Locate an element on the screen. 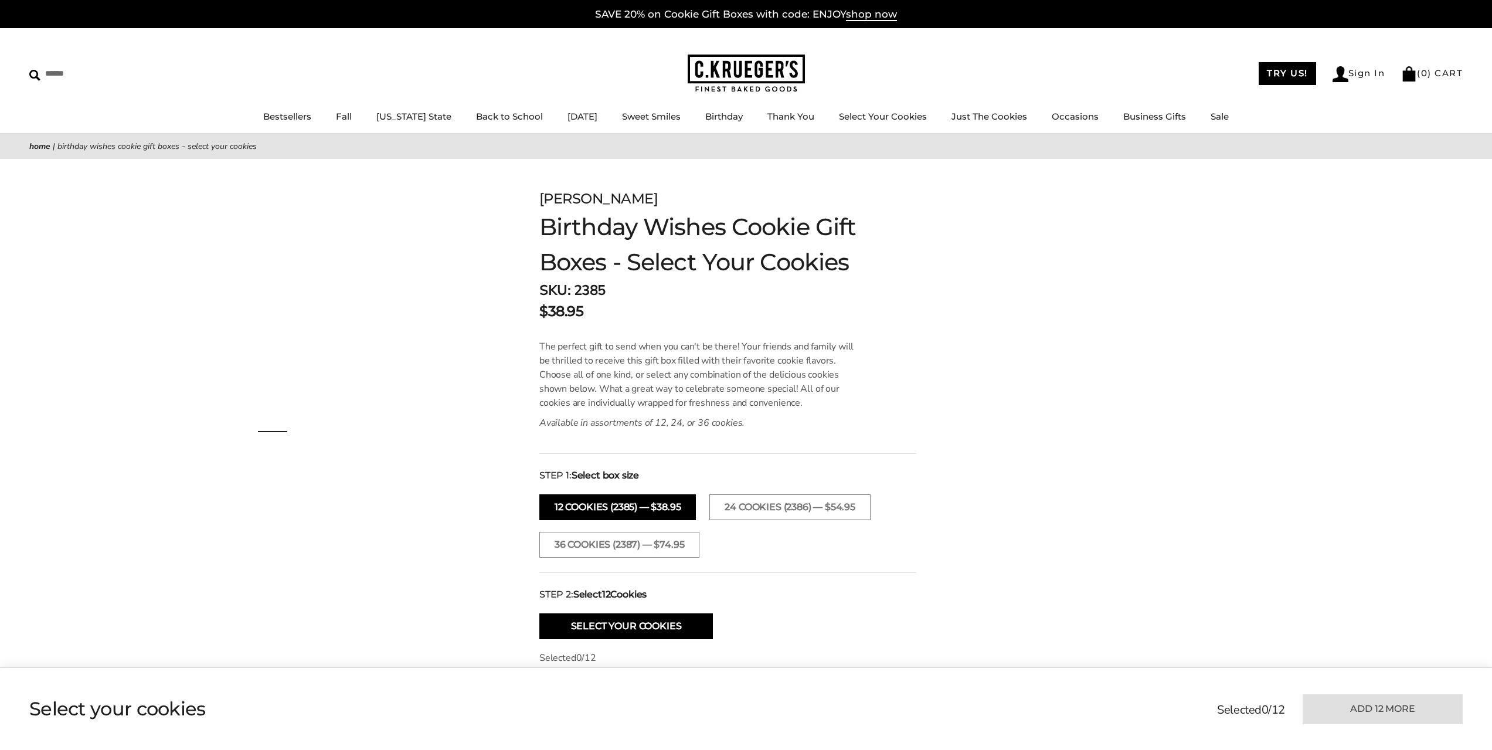 Image resolution: width=1492 pixels, height=750 pixels. button: 24 Cookies (2386) — $54.95 is located at coordinates (789, 507).